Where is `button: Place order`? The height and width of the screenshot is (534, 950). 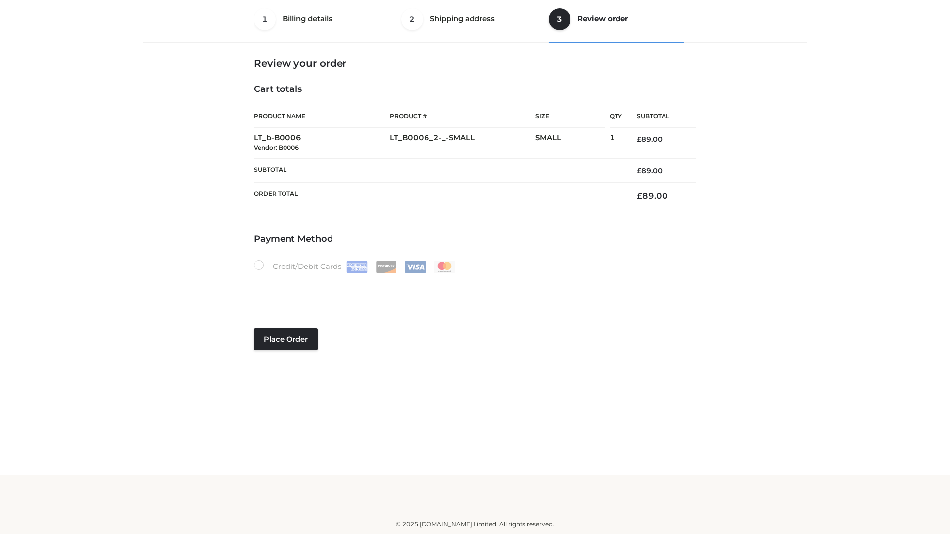
button: Place order is located at coordinates (285, 339).